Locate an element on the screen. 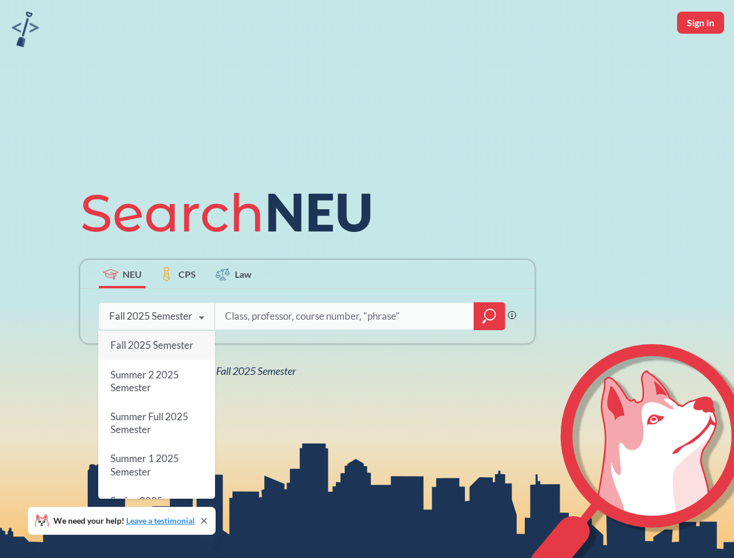 This screenshot has width=734, height=558. img: sandbox logo is located at coordinates (25, 29).